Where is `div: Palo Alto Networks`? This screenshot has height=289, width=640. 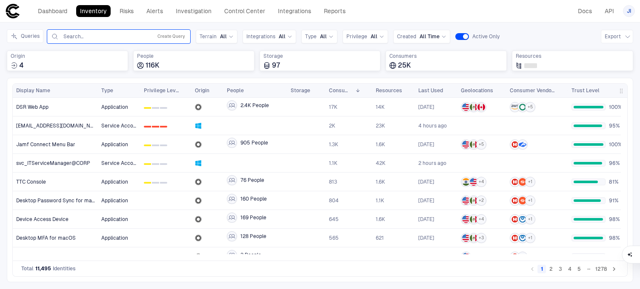 div: Palo Alto Networks is located at coordinates (522, 182).